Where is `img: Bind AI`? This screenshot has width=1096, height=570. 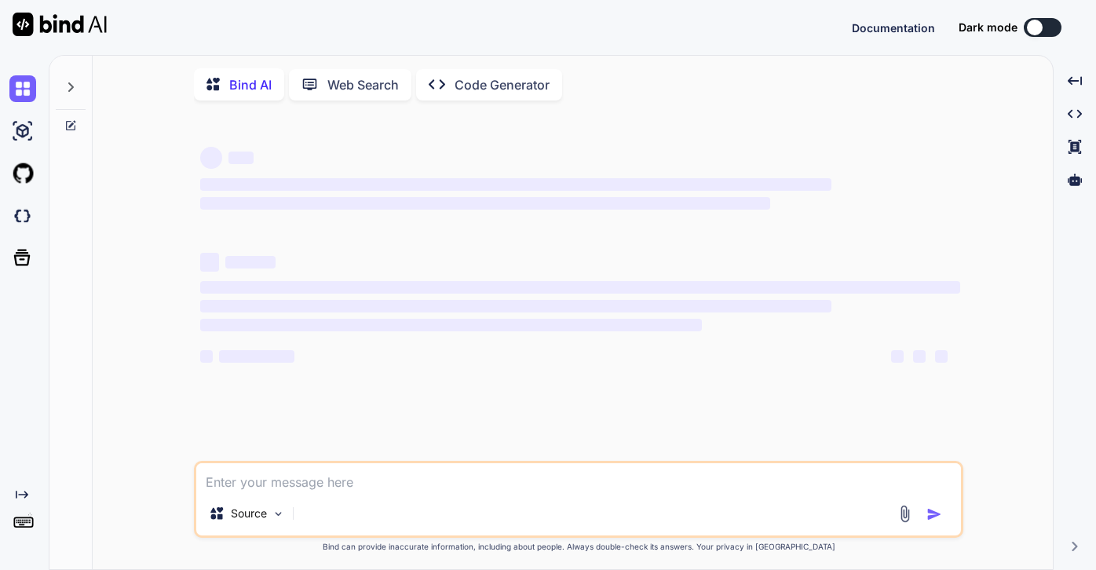
img: Bind AI is located at coordinates (60, 24).